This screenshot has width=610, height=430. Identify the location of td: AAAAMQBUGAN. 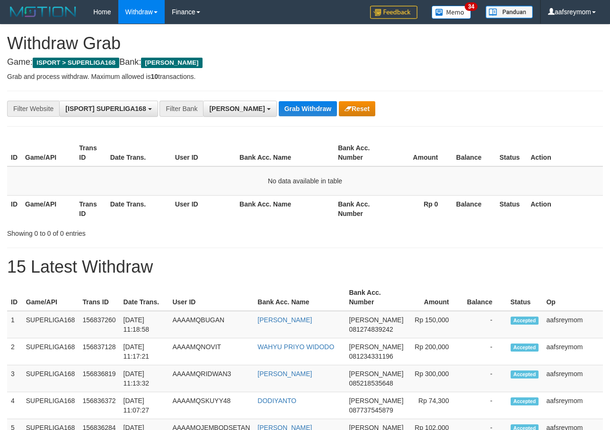
(211, 325).